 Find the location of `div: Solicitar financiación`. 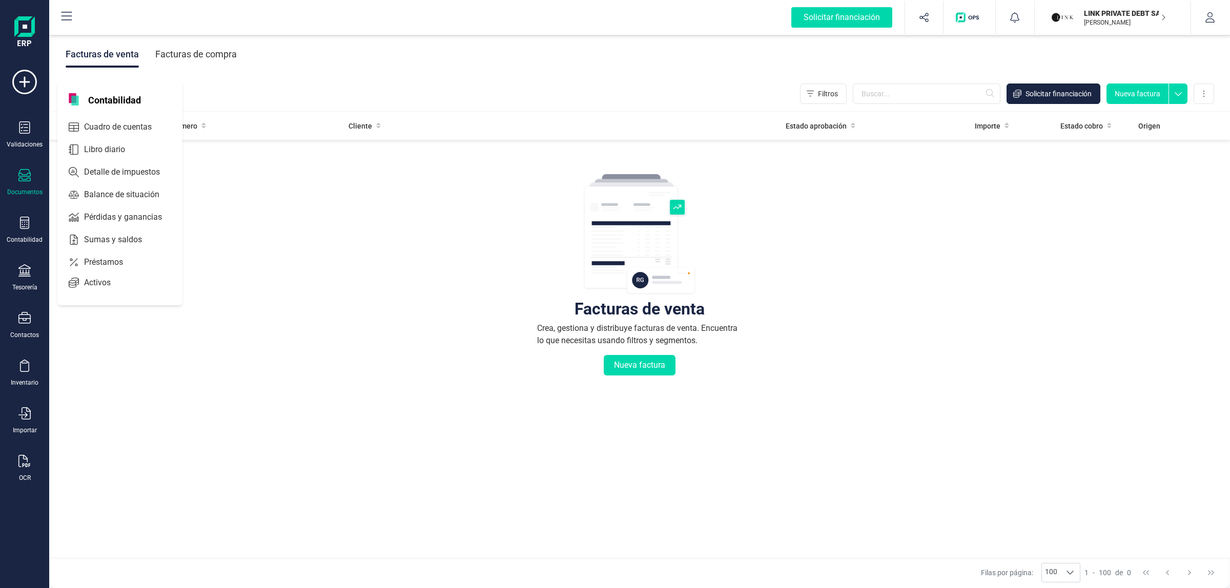

div: Solicitar financiación is located at coordinates (841, 17).